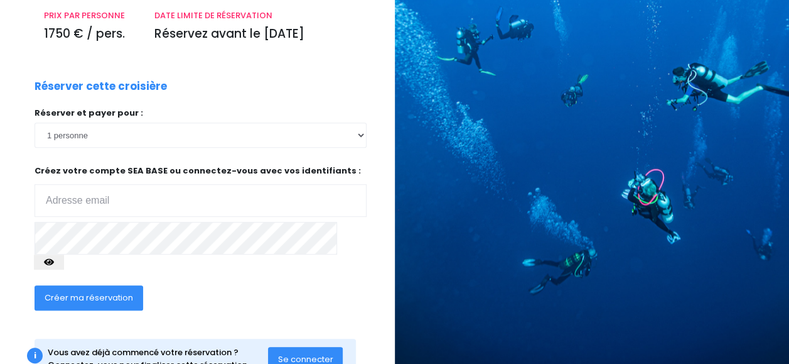  Describe the element at coordinates (200, 113) in the screenshot. I see `p: Réserver et payer pour :` at that location.